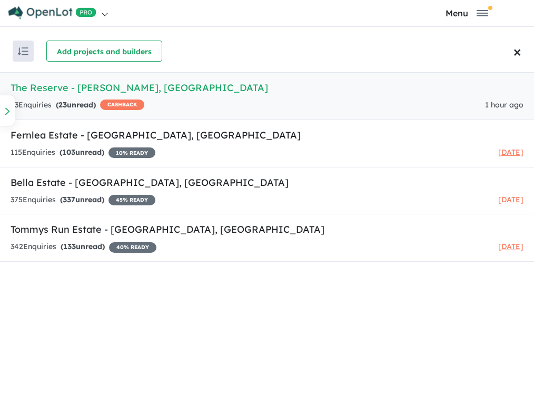  What do you see at coordinates (122, 105) in the screenshot?
I see `span: CASHBACK` at bounding box center [122, 105].